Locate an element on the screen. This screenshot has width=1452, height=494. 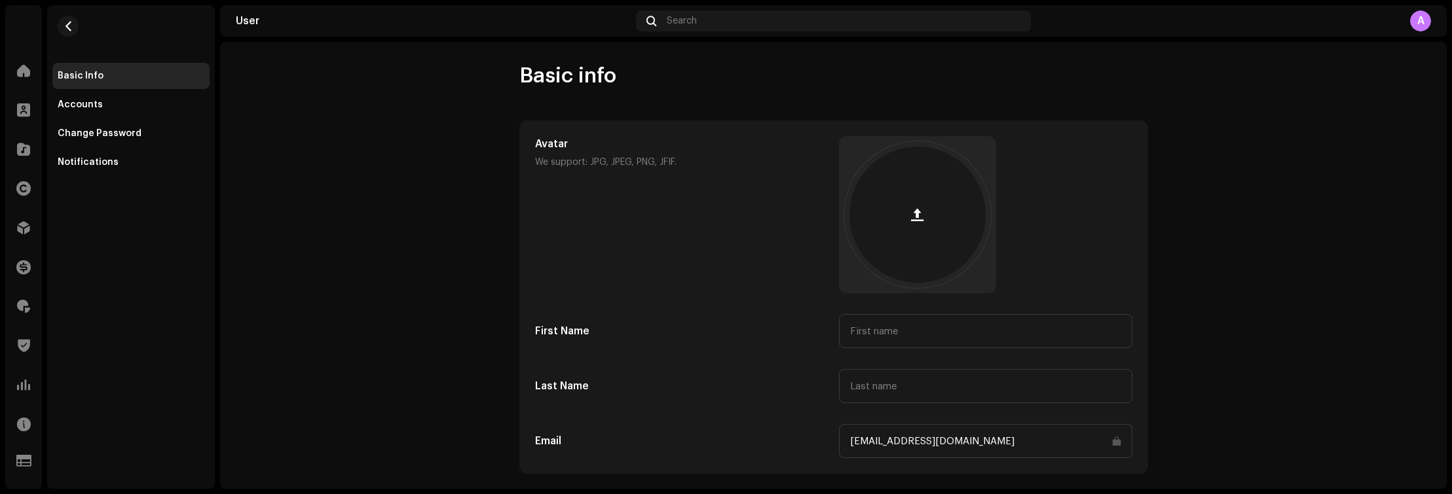
div: Change Password is located at coordinates (100, 134).